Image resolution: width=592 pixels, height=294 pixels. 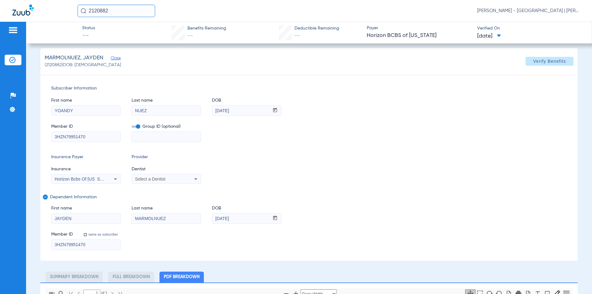 I want to click on span: Subscriber Information, so click(x=309, y=88).